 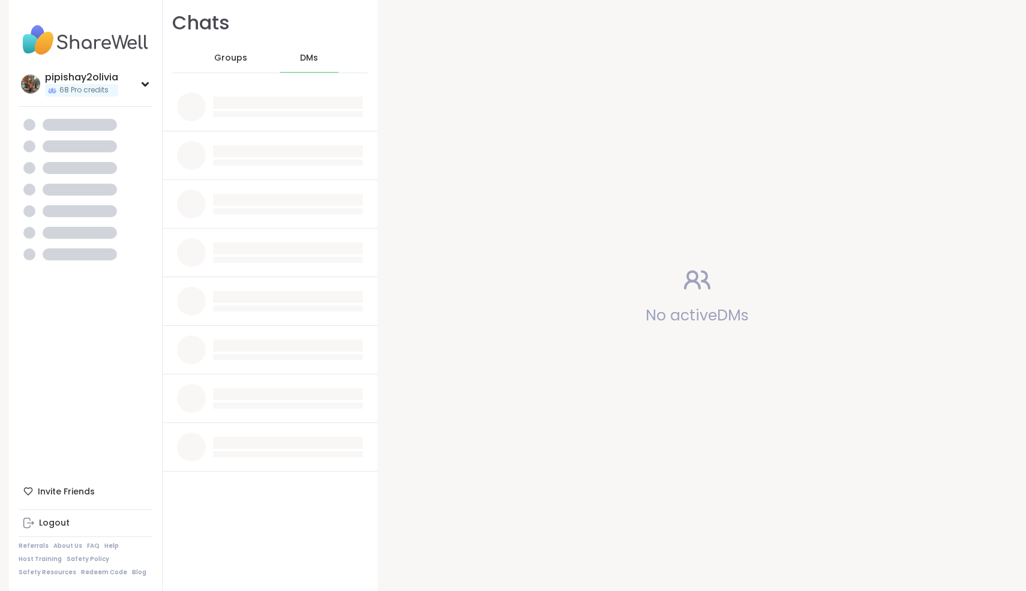 I want to click on a: Safety Policy, so click(x=88, y=559).